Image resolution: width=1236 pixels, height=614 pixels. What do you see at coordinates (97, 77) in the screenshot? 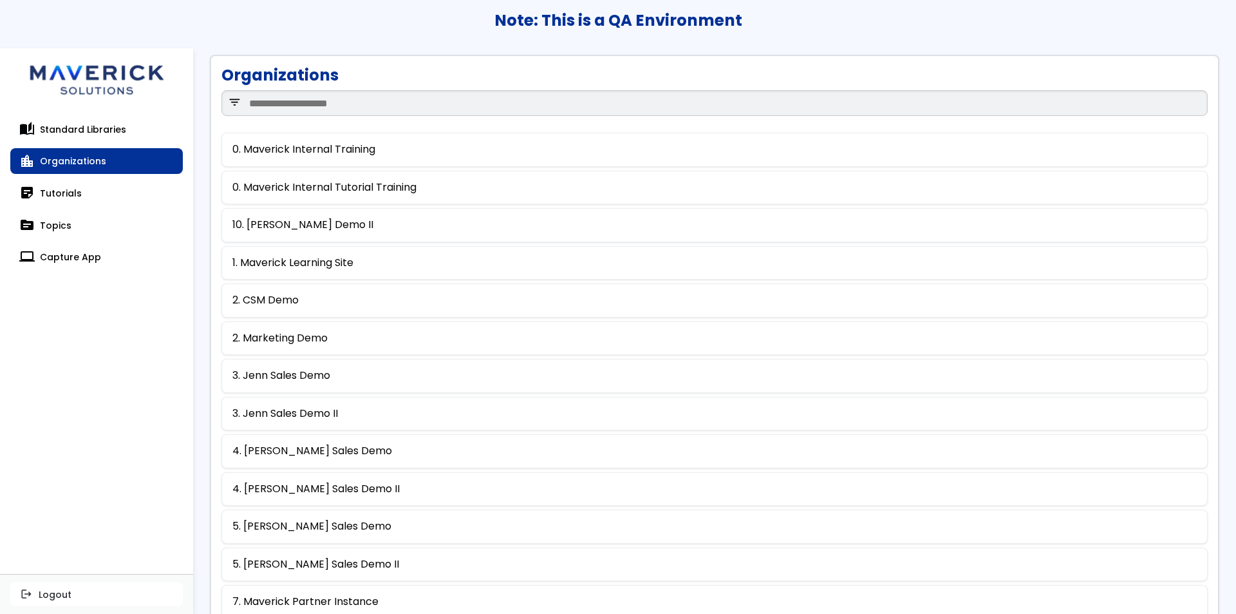
I see `img: logo.svg` at bounding box center [97, 77].